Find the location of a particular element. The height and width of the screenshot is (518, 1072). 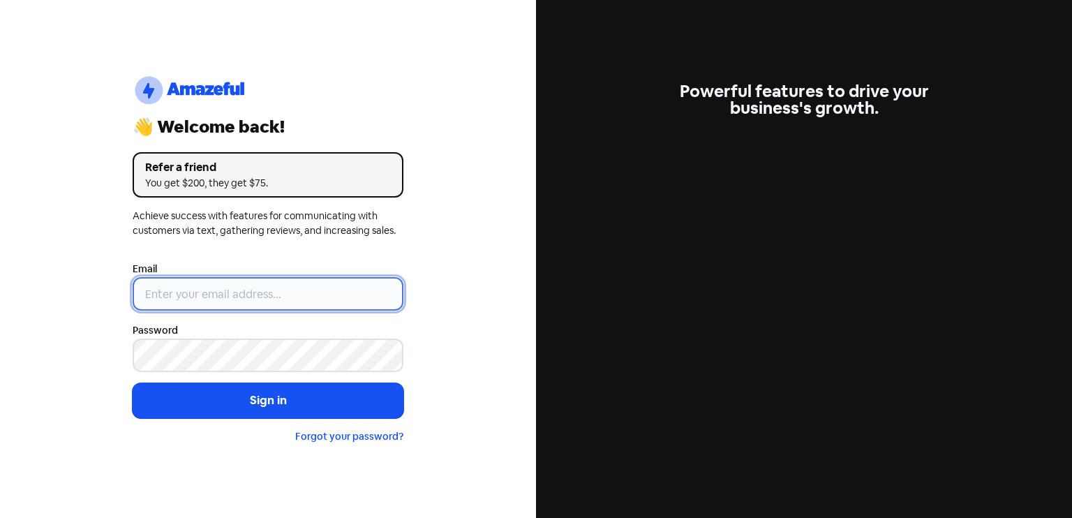

button: Sign in is located at coordinates (268, 401).